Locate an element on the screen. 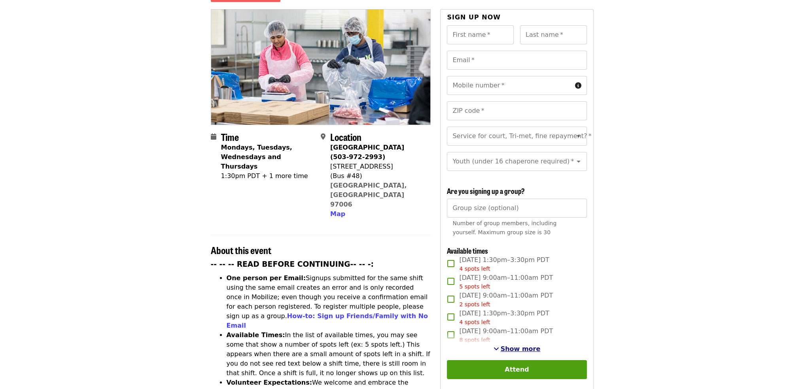  span: Map is located at coordinates (338, 214).